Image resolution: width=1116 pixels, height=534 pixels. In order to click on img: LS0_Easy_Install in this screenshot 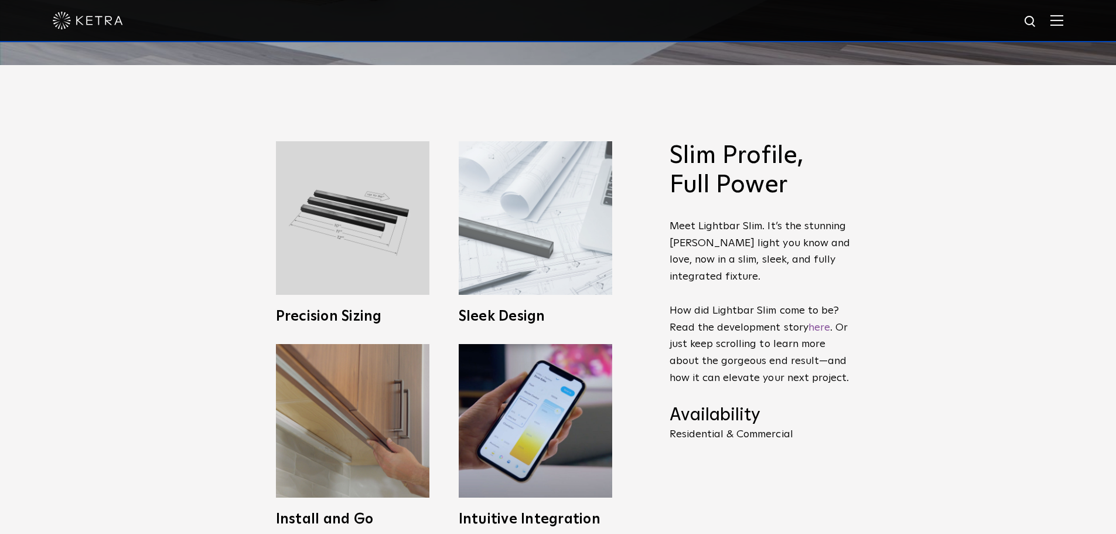, I will do `click(353, 421)`.